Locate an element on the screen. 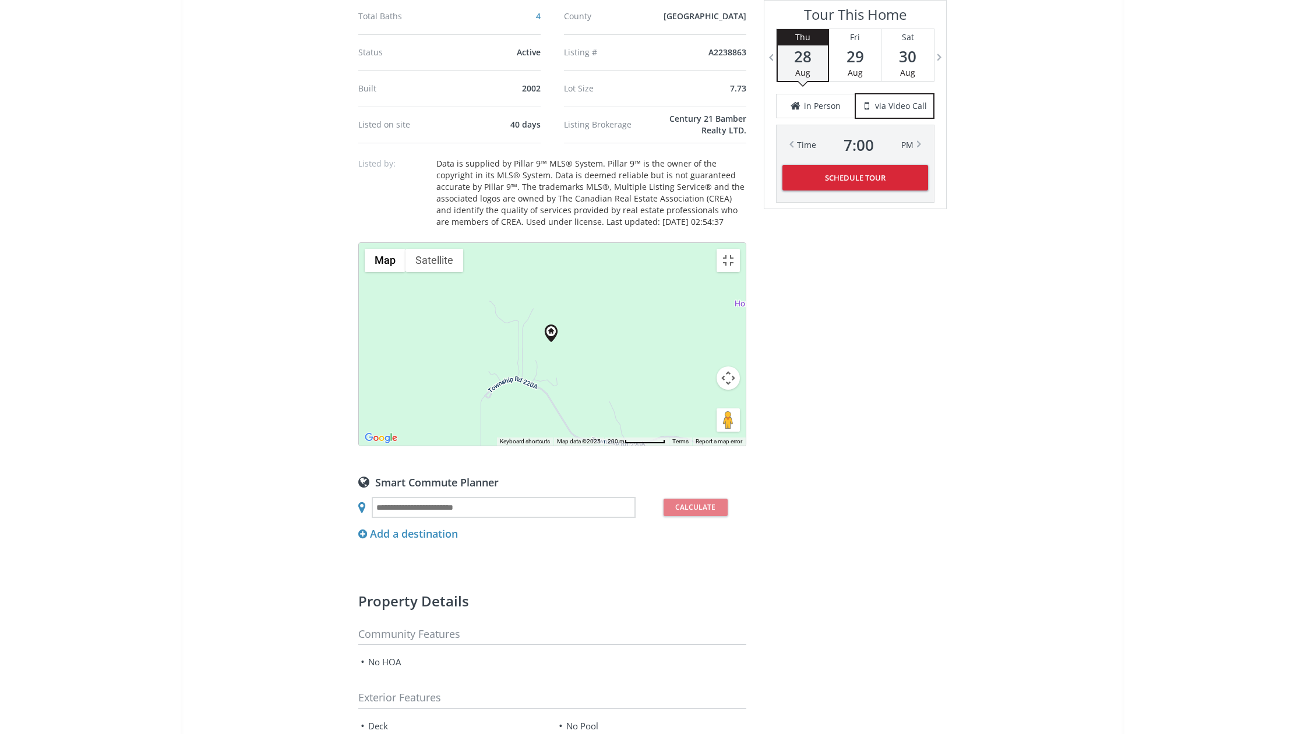 This screenshot has width=1305, height=734. button: Show satellite imagery is located at coordinates (434, 260).